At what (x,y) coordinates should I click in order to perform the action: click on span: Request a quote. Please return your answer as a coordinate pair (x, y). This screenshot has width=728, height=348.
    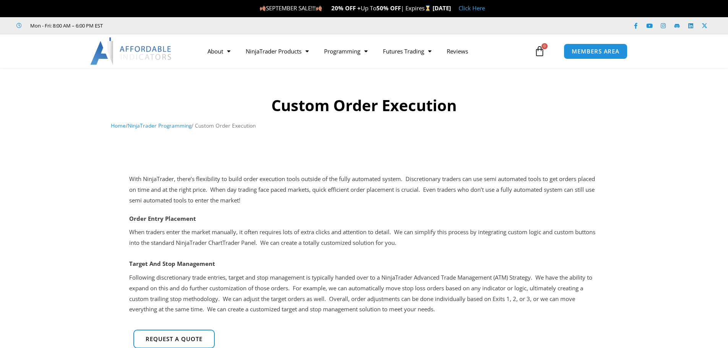
    Looking at the image, I should click on (174, 339).